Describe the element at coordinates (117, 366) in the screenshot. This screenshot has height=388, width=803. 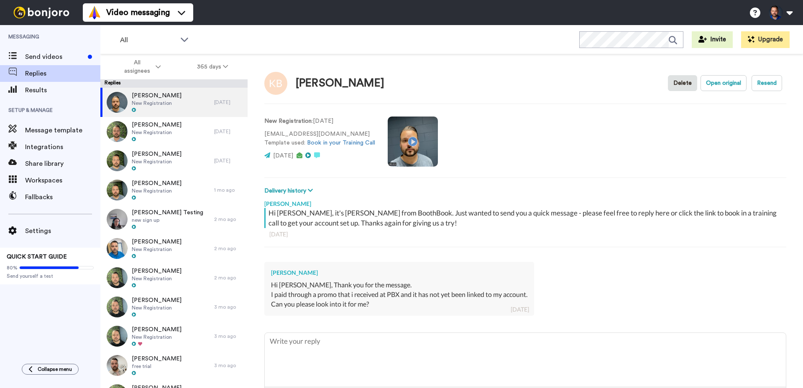
I see `img: 3d5df81e-2cfd-48f0-af05-d1327e59e048-thumb.jpg` at that location.